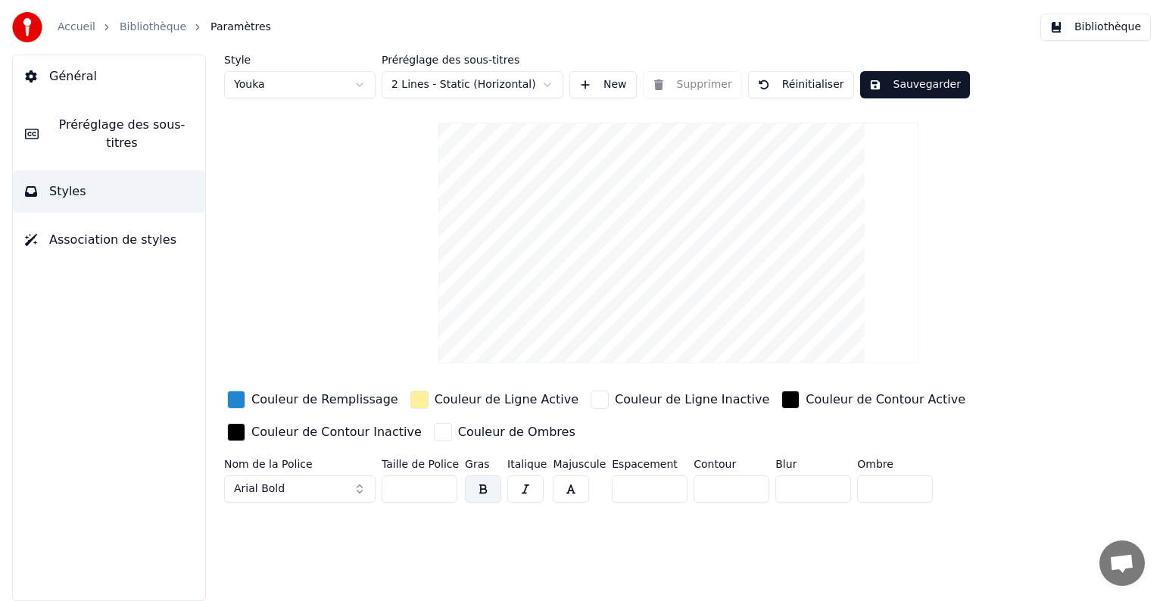  I want to click on span: Styles, so click(67, 192).